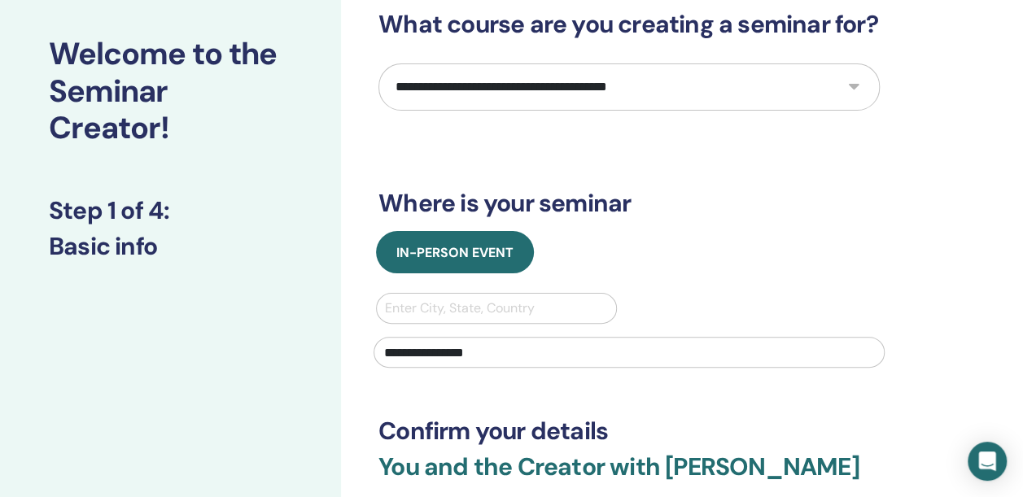 This screenshot has height=497, width=1023. I want to click on div: Open Intercom Messenger, so click(987, 461).